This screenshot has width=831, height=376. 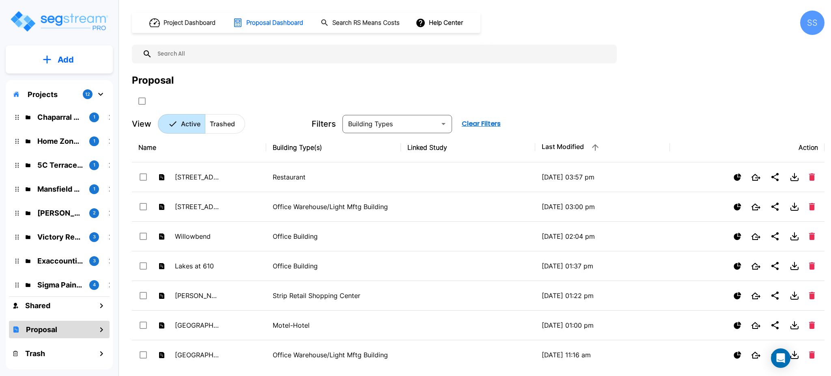 What do you see at coordinates (813, 23) in the screenshot?
I see `div: SS` at bounding box center [813, 23].